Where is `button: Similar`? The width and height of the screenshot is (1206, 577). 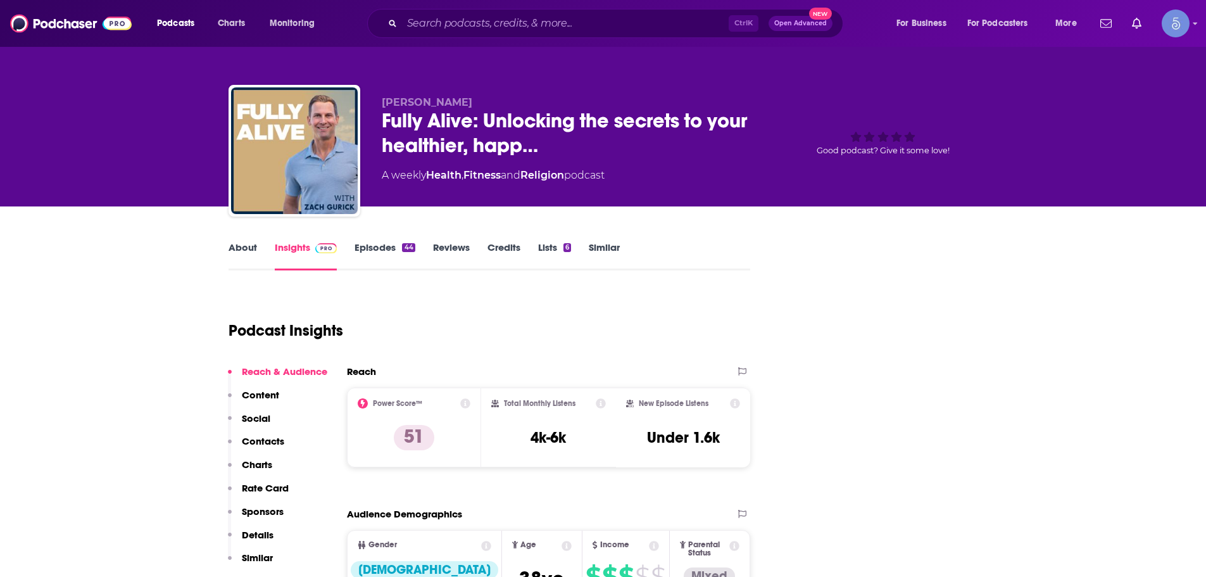
button: Similar is located at coordinates (250, 563).